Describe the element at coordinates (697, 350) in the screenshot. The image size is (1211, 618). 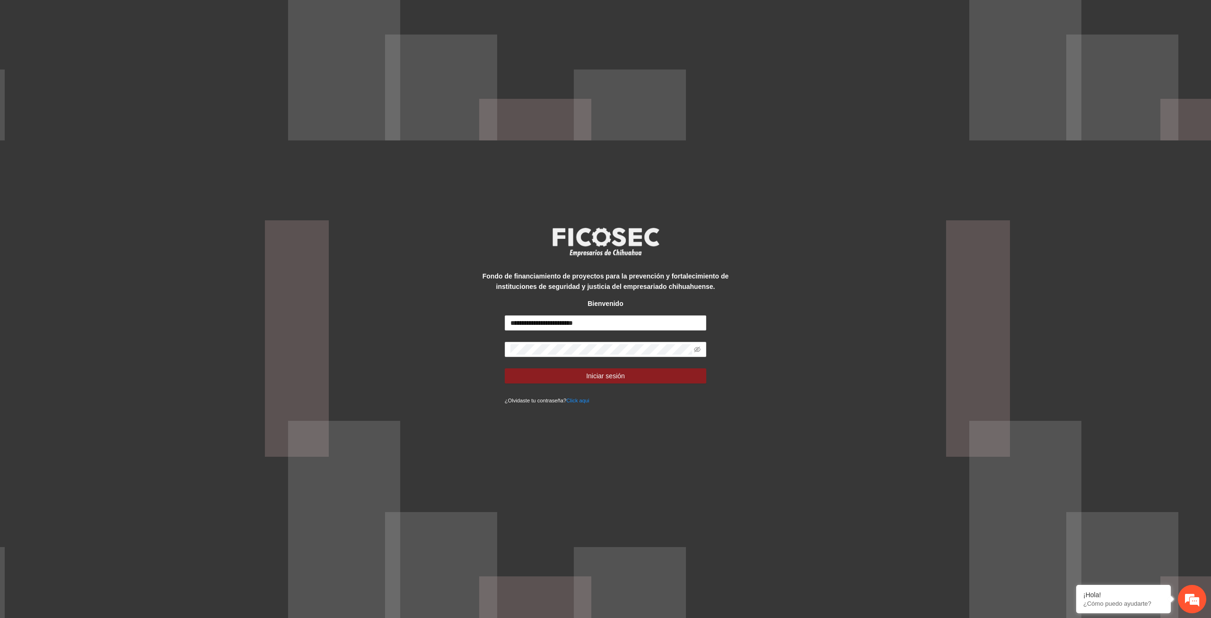
I see `span: eye-invisible` at that location.